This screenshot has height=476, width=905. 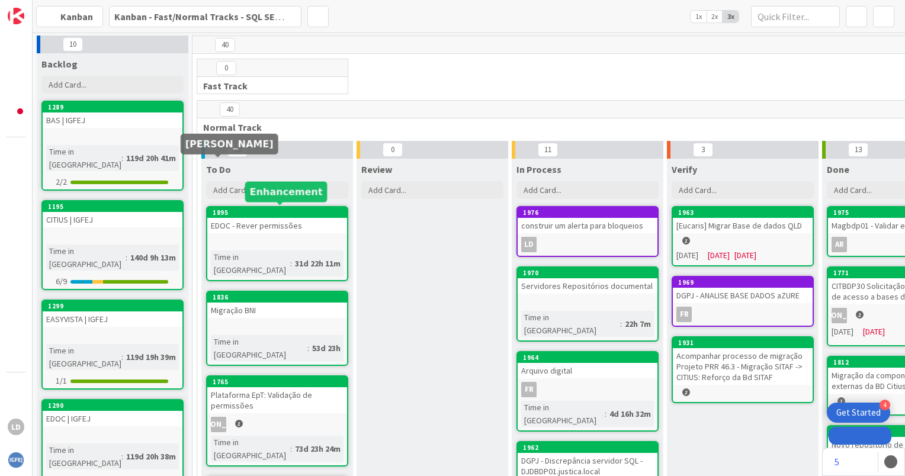 What do you see at coordinates (859, 314) in the screenshot?
I see `span: 2` at bounding box center [859, 314].